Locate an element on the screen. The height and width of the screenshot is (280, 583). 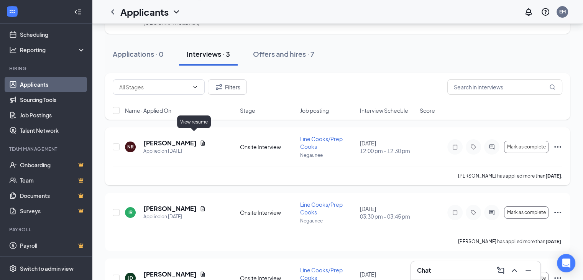
span: 12:00 pm - 12:30 pm is located at coordinates (388, 151).